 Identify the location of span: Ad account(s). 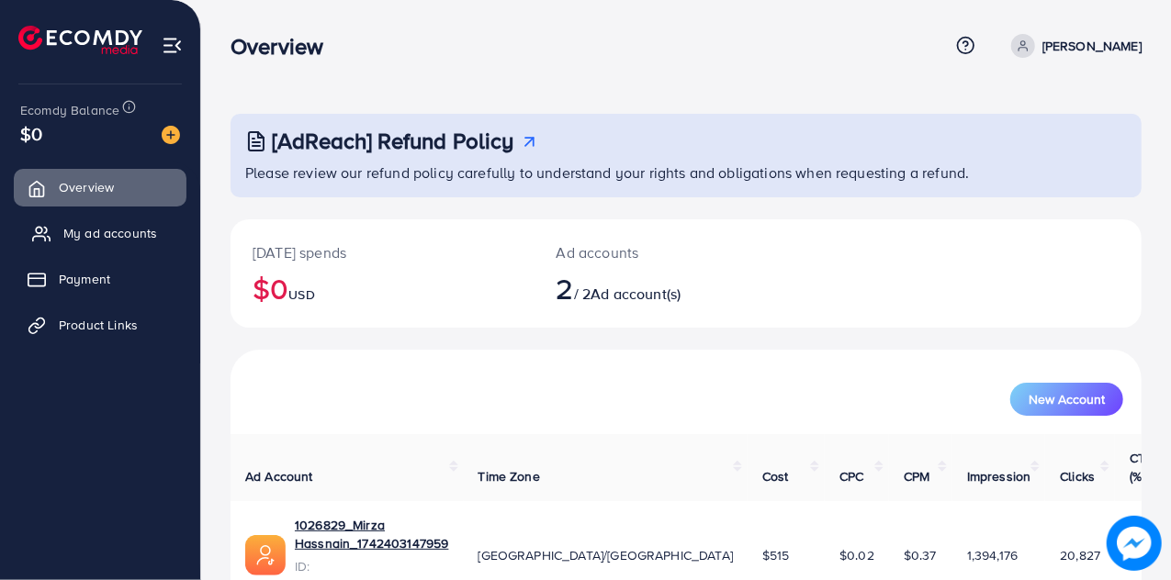
(636, 294).